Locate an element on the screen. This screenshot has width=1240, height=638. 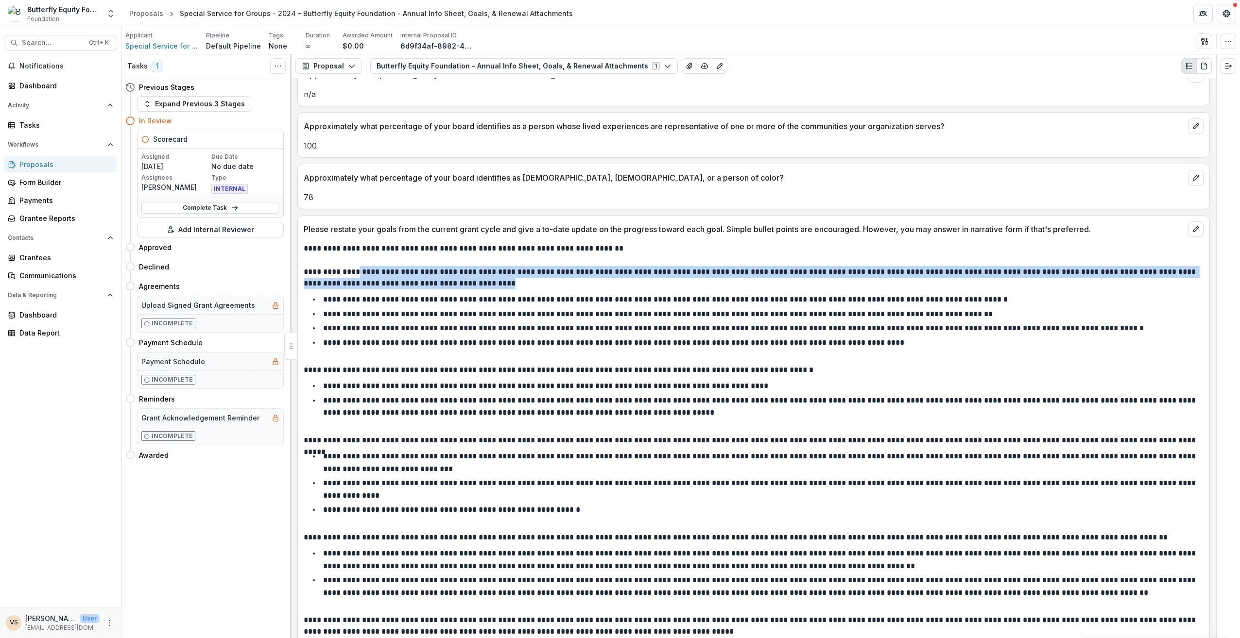
div: Form Builder is located at coordinates (64, 182).